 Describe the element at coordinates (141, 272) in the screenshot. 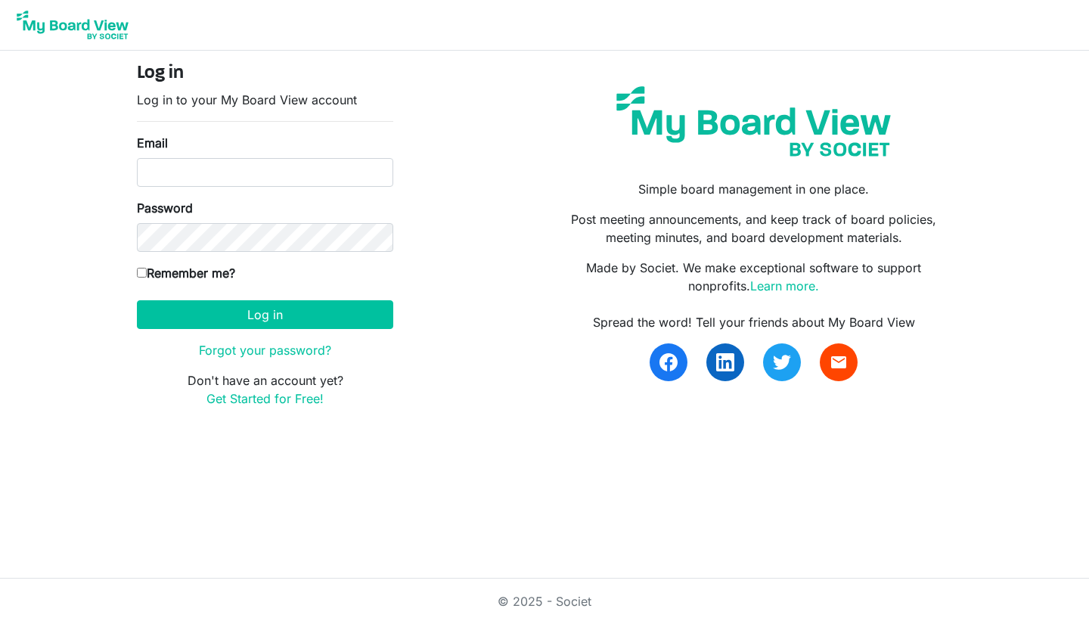

I see `input: Remember me?` at that location.